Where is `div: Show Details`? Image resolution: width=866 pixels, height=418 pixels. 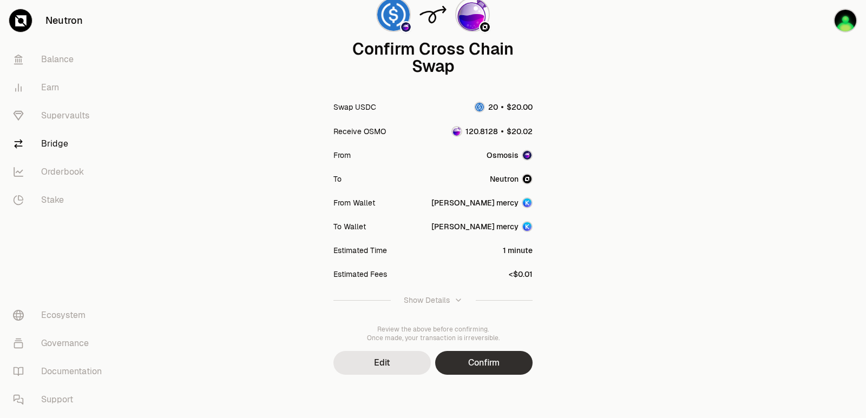 div: Show Details is located at coordinates (427, 300).